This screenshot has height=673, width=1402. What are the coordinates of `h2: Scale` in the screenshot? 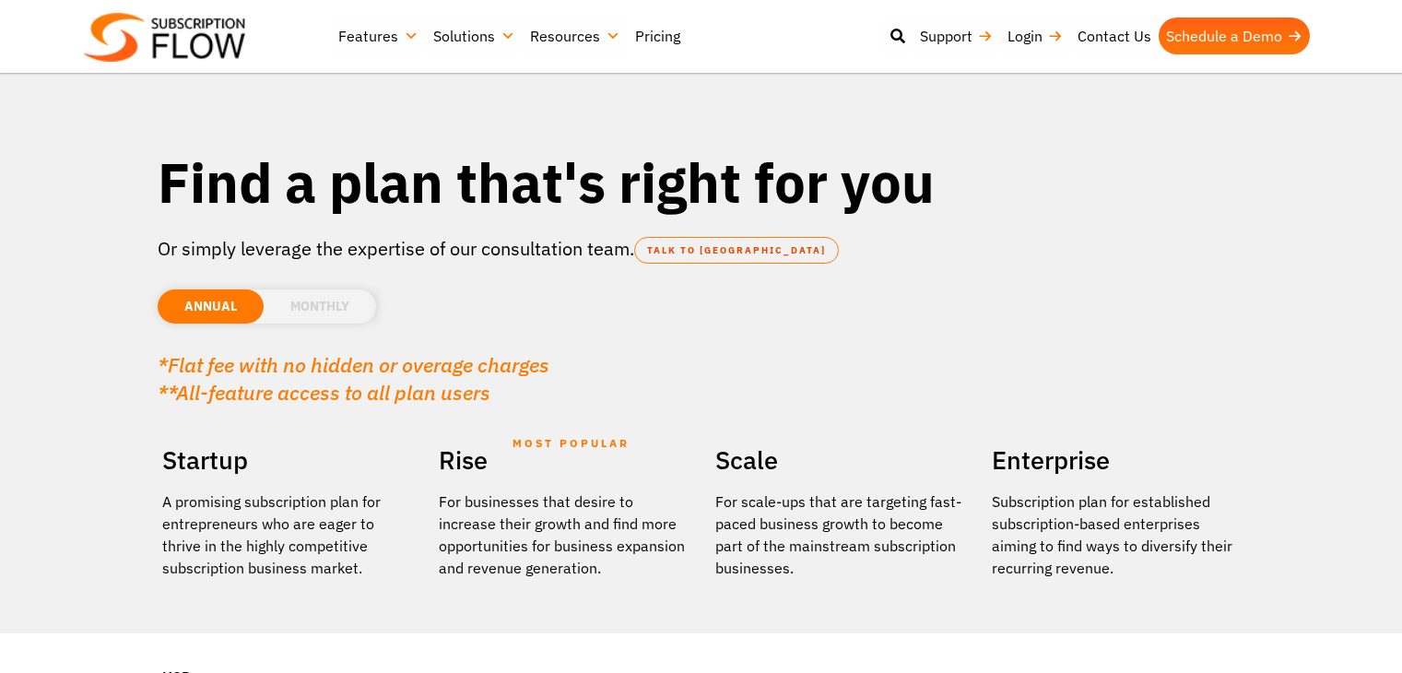 It's located at (840, 460).